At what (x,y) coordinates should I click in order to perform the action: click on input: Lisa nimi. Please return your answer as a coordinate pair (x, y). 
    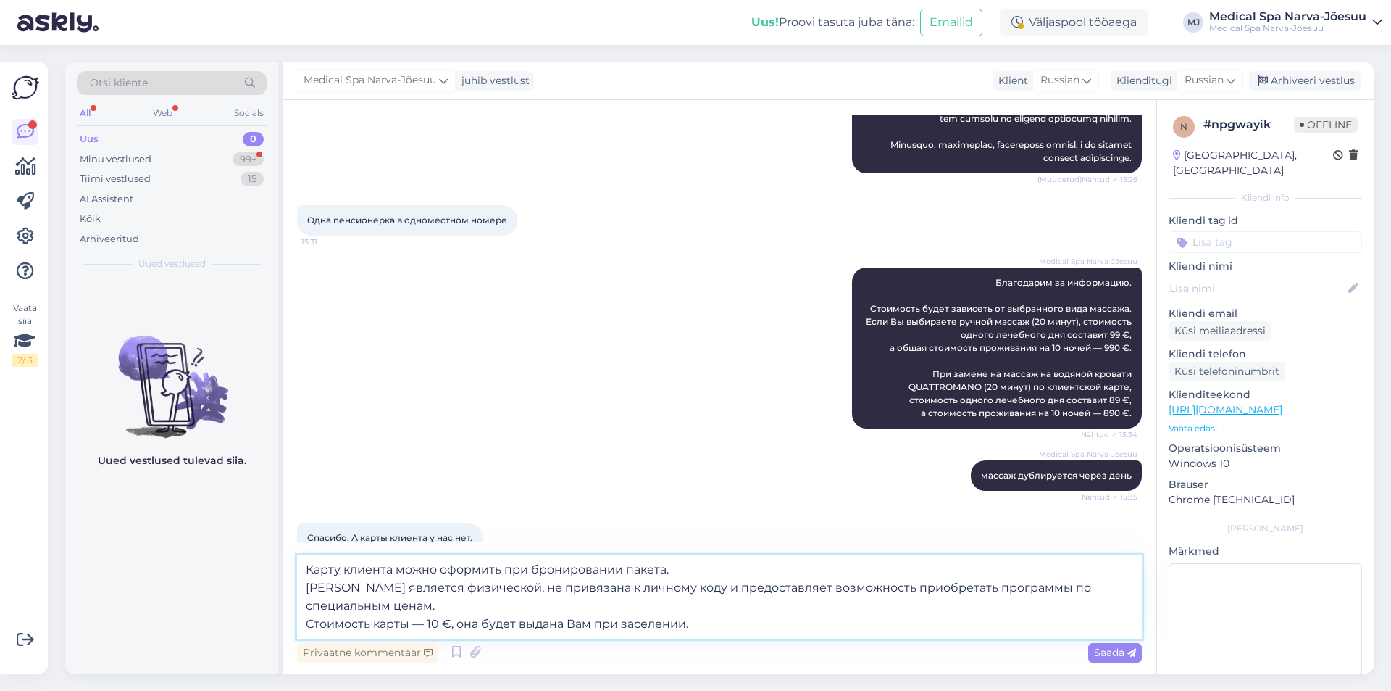
    Looking at the image, I should click on (1257, 288).